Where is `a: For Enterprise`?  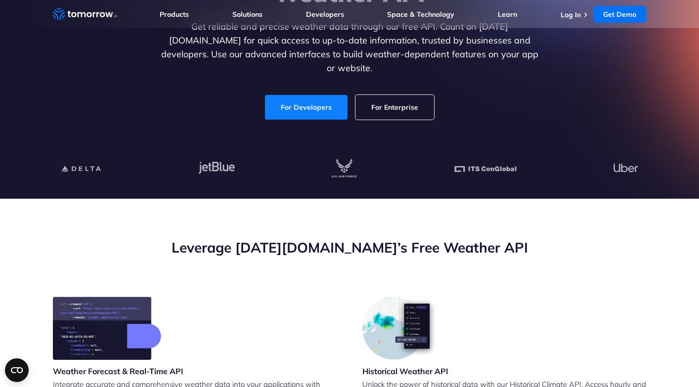 a: For Enterprise is located at coordinates (394, 107).